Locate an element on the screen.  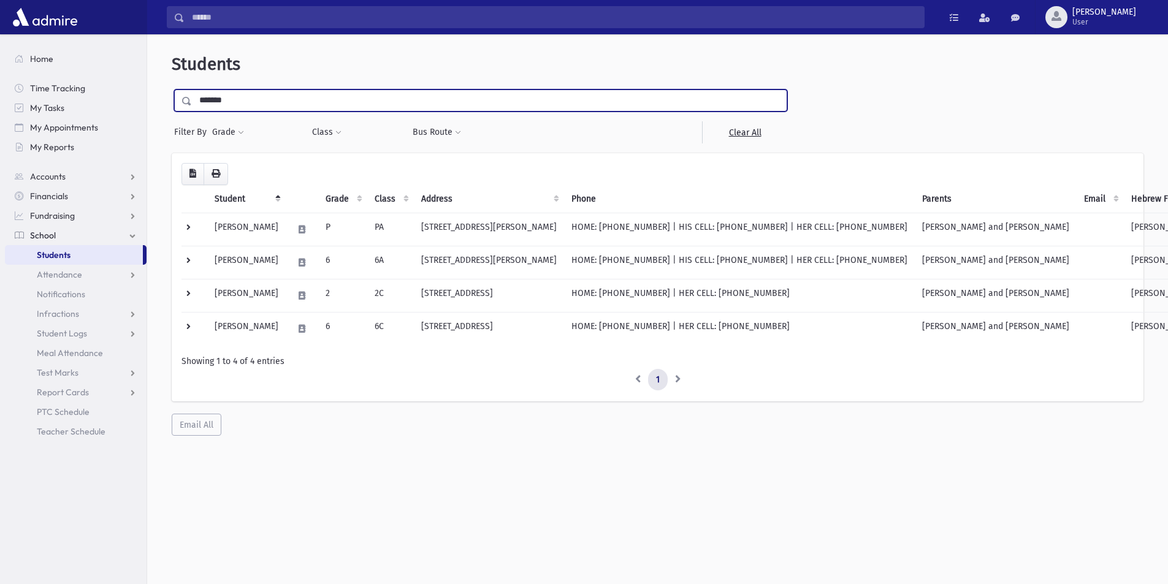
th: Class: activate to sort column ascending is located at coordinates (390, 199).